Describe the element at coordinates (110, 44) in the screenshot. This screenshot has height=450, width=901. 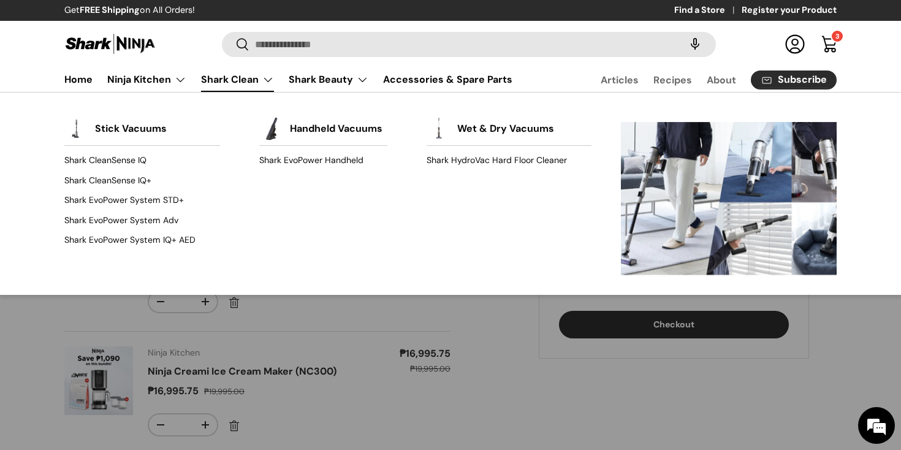
I see `img: Shark Ninja Philippines` at that location.